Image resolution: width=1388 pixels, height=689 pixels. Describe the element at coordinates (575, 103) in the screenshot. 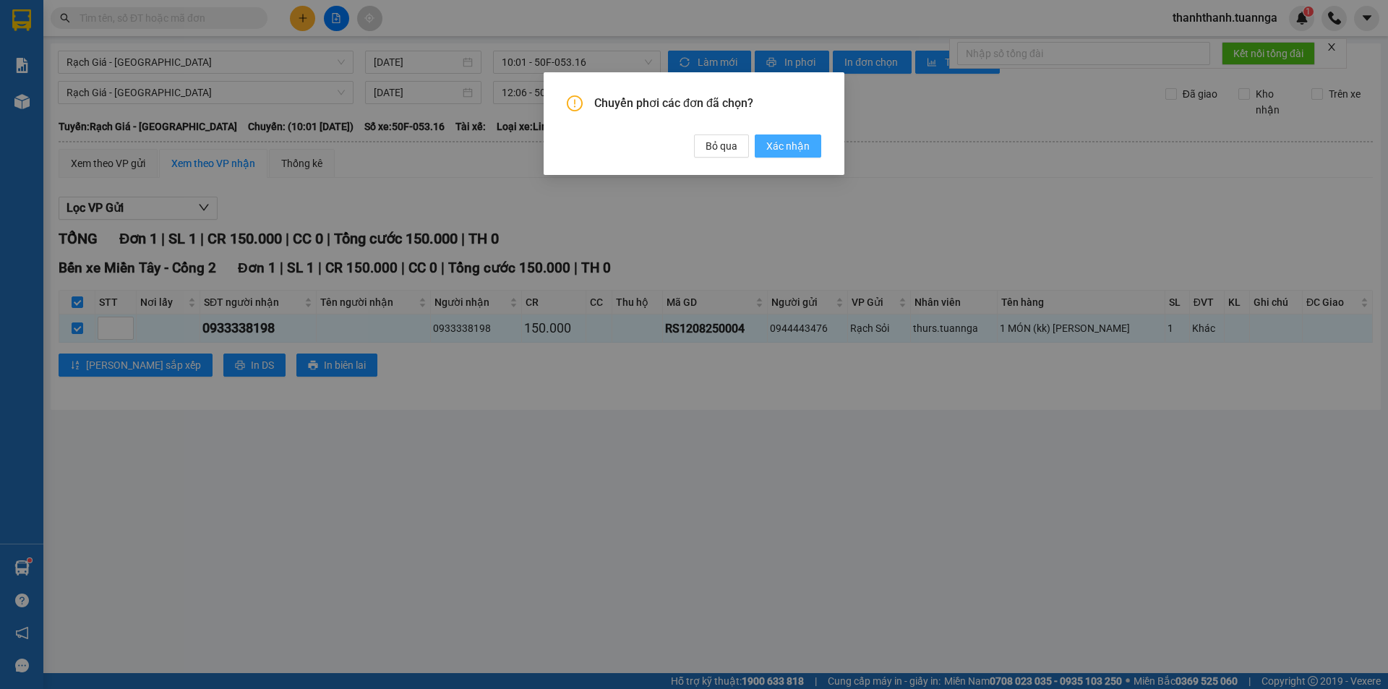

I see `span: exclamation-circle` at that location.